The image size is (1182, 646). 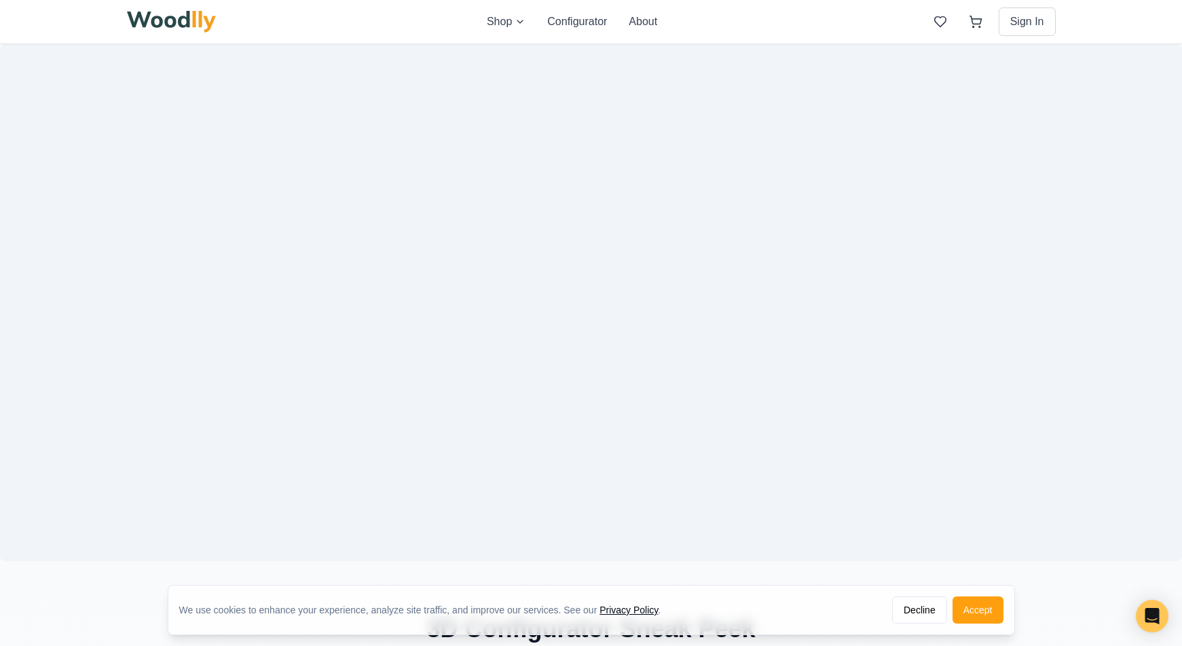 What do you see at coordinates (920, 610) in the screenshot?
I see `button: Decline` at bounding box center [920, 610].